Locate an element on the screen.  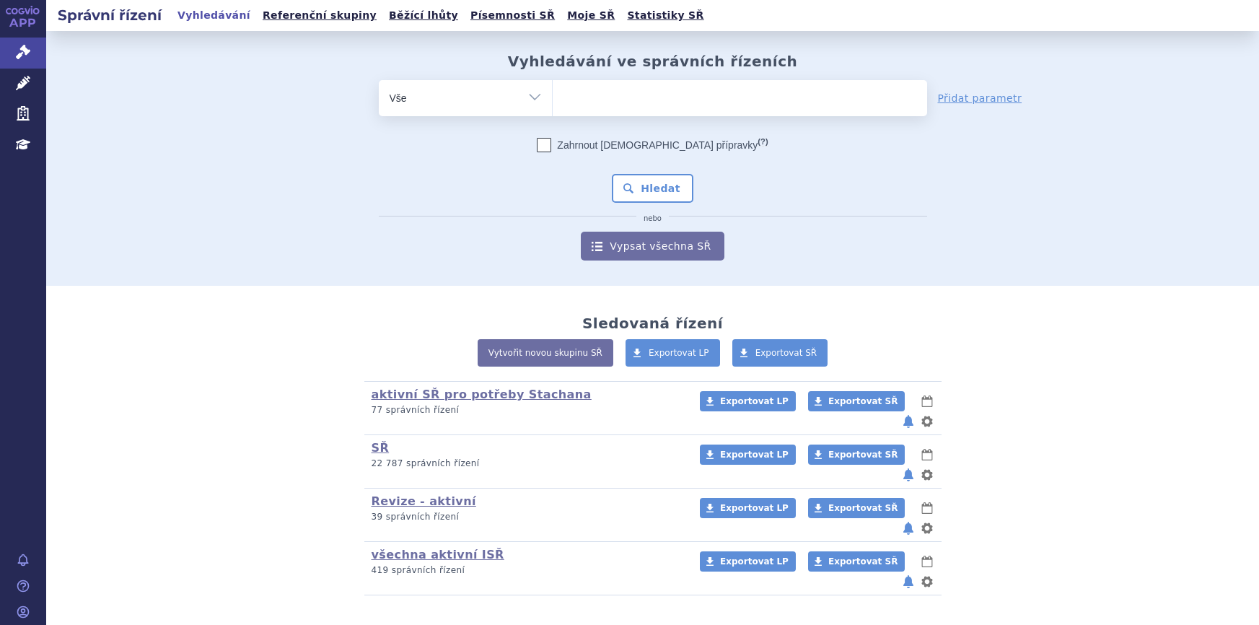
p: 77 správních řízení is located at coordinates (526, 410).